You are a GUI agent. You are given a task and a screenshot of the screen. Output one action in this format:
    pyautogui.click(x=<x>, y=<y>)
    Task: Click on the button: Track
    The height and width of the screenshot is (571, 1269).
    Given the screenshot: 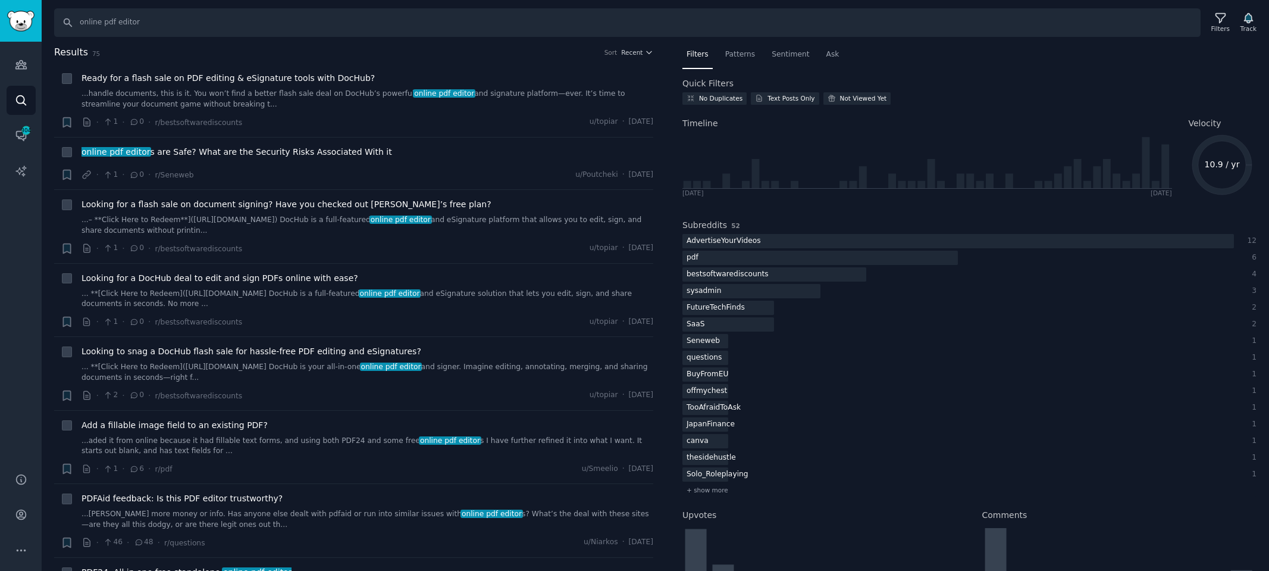 What is the action you would take?
    pyautogui.click(x=1248, y=23)
    